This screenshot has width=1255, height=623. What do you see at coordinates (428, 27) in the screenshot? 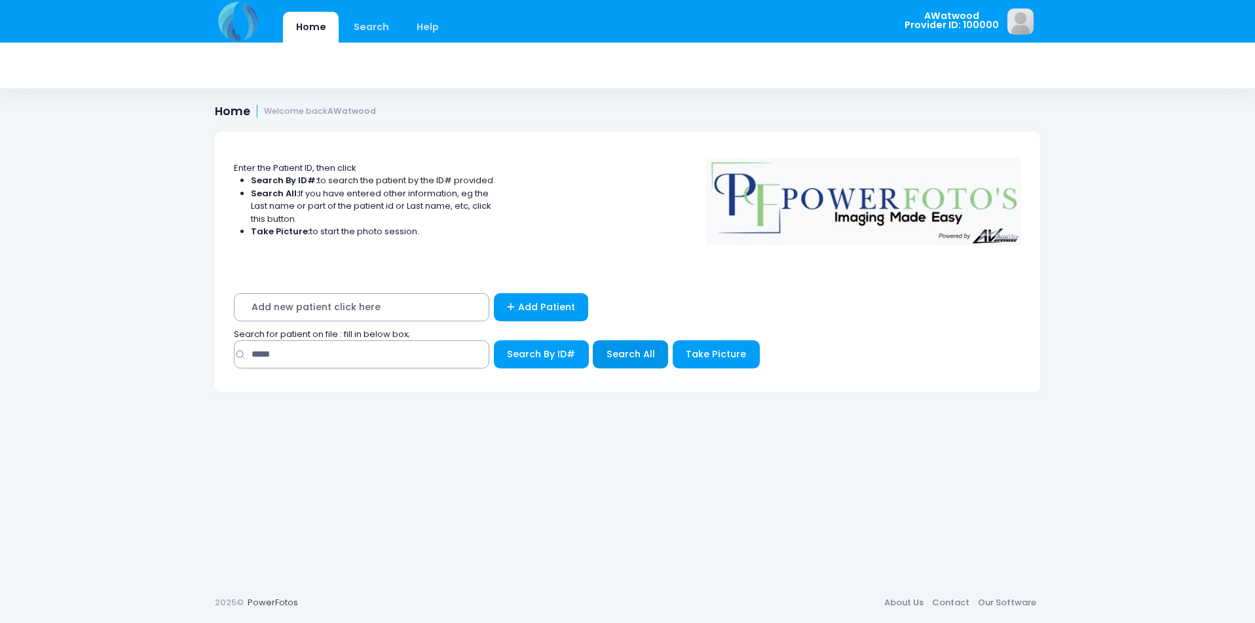
I see `a: Help` at bounding box center [428, 27].